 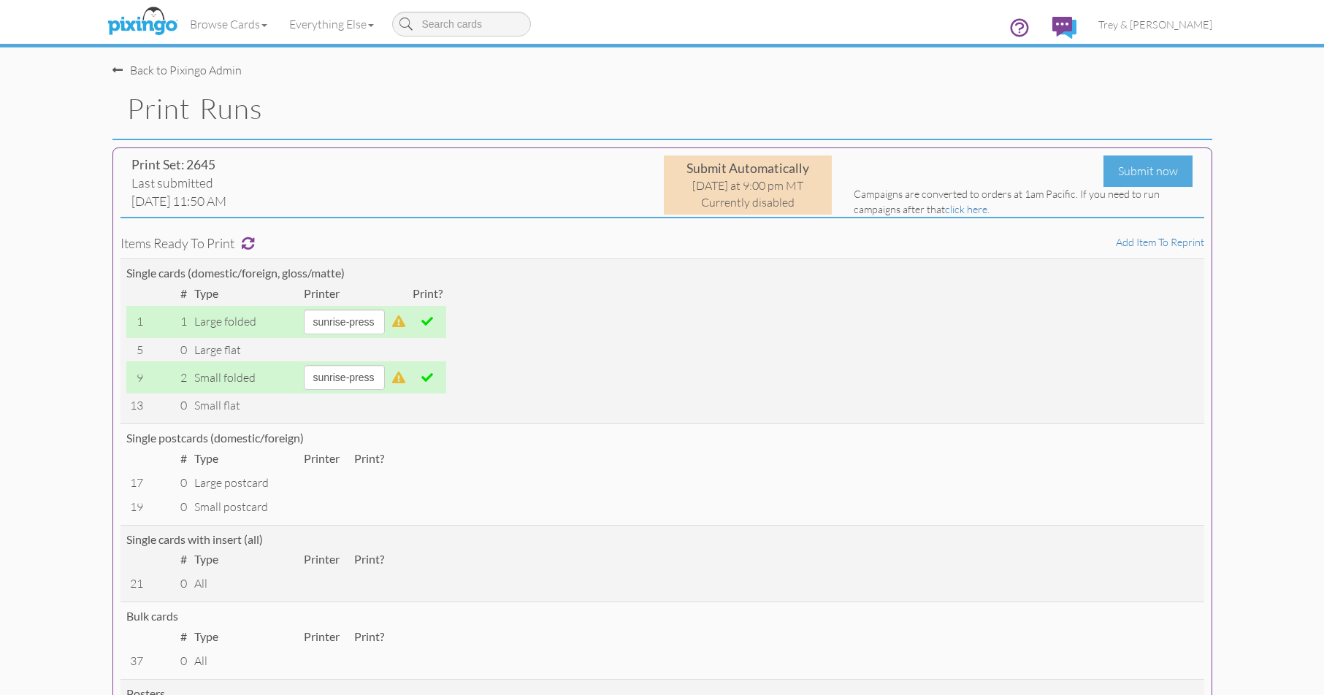 What do you see at coordinates (137, 483) in the screenshot?
I see `td: 17` at bounding box center [137, 483].